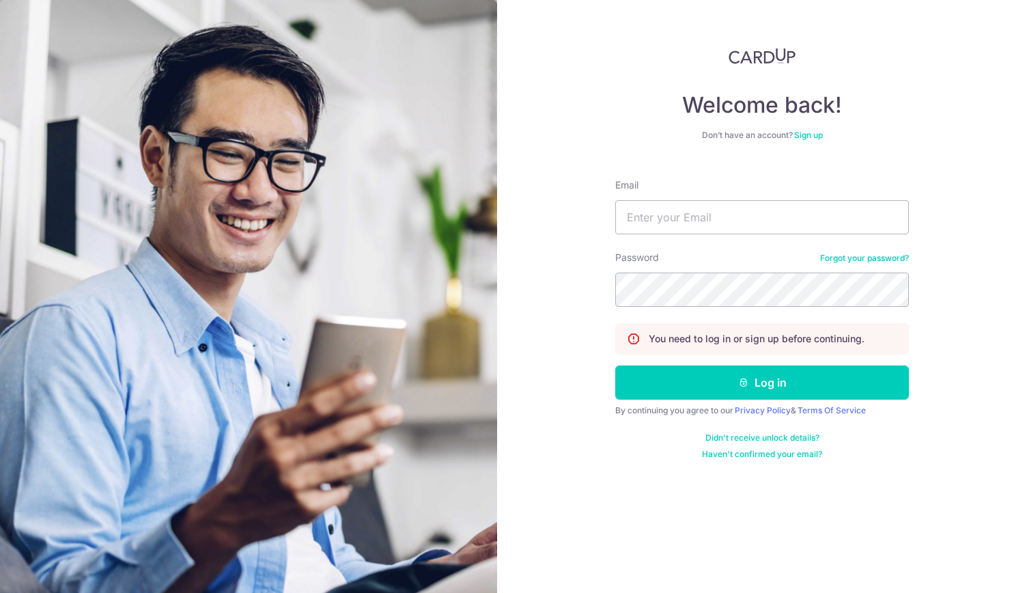 The width and height of the screenshot is (1027, 593). What do you see at coordinates (637, 258) in the screenshot?
I see `label: Password` at bounding box center [637, 258].